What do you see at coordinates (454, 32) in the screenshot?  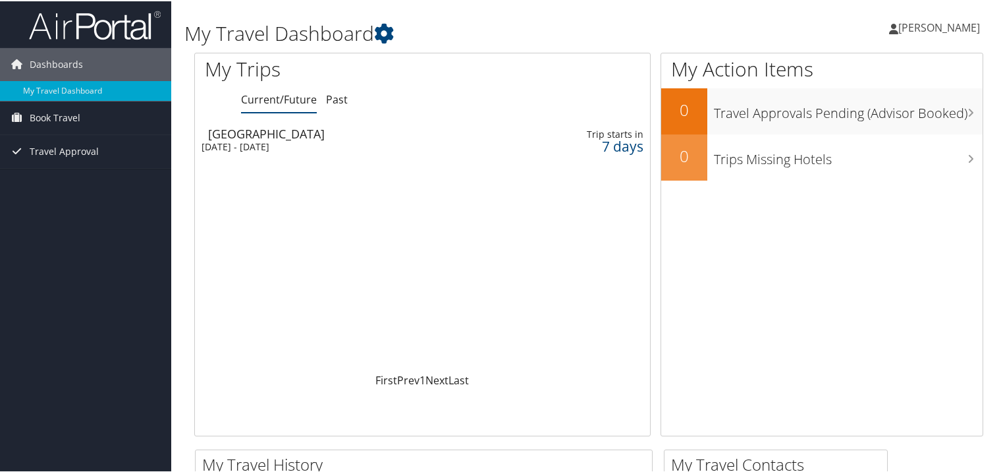 I see `h1: My Travel Dashboard` at bounding box center [454, 32].